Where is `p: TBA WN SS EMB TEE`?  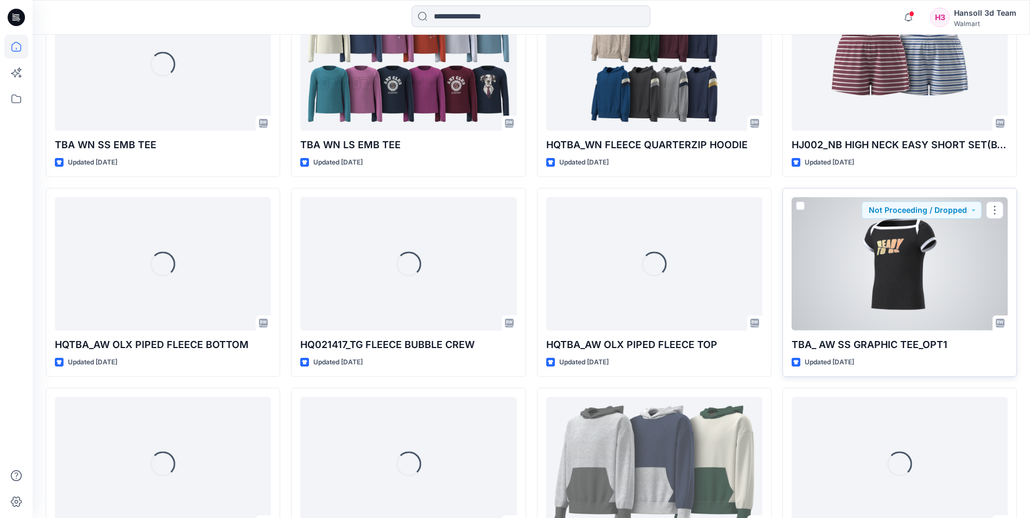
p: TBA WN SS EMB TEE is located at coordinates (163, 145).